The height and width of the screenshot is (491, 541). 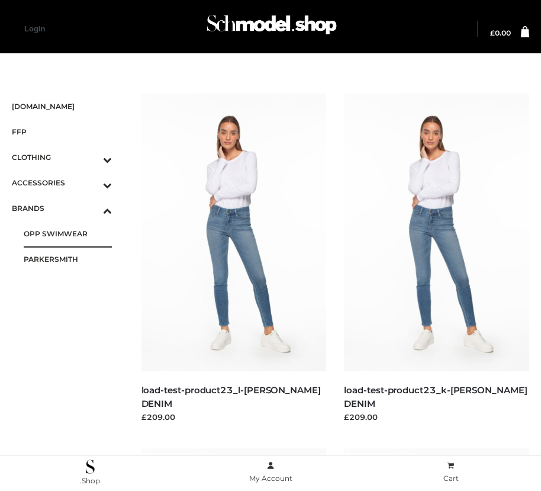 What do you see at coordinates (34, 28) in the screenshot?
I see `a: Login` at bounding box center [34, 28].